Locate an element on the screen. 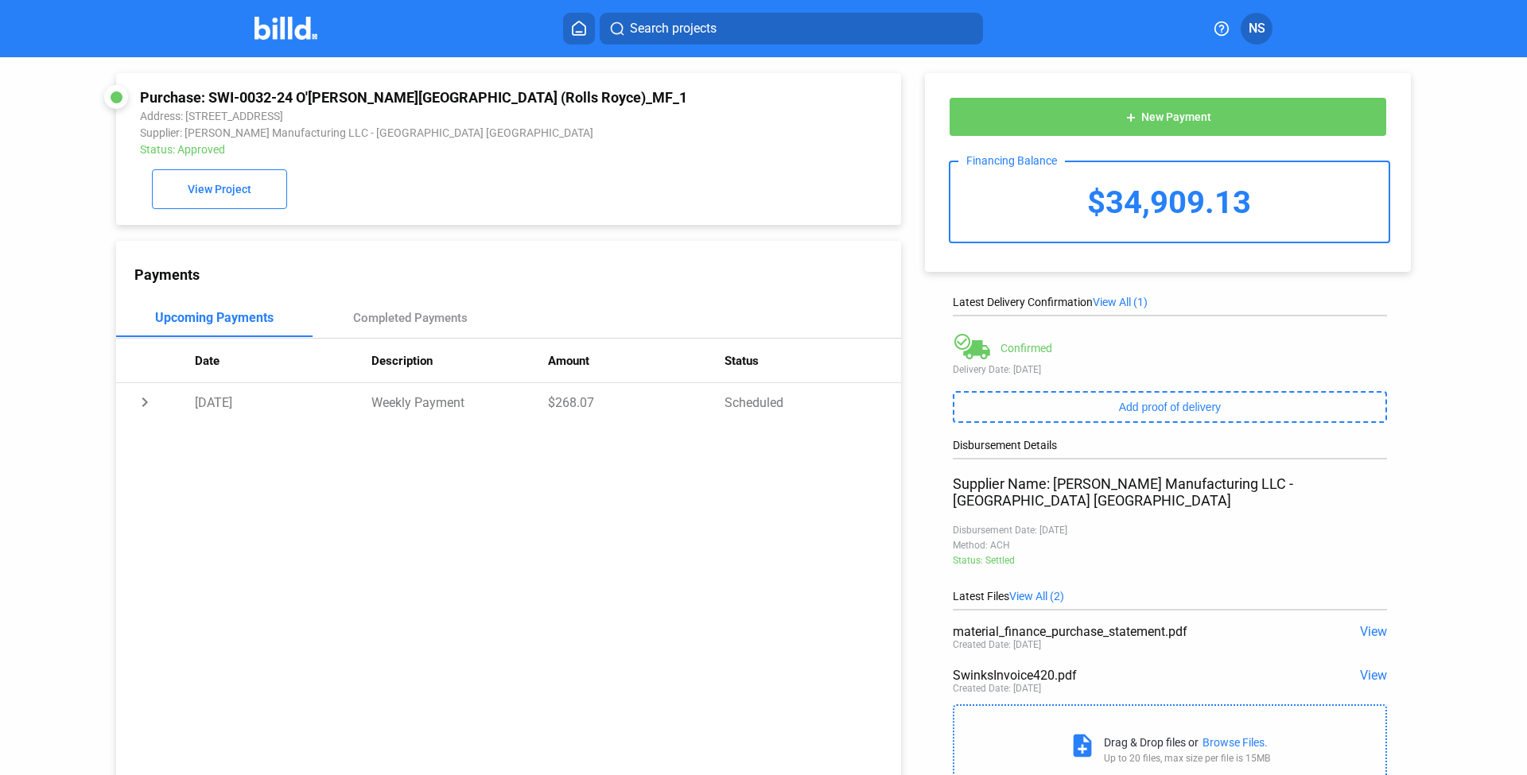  mat-icon: add is located at coordinates (1131, 118).